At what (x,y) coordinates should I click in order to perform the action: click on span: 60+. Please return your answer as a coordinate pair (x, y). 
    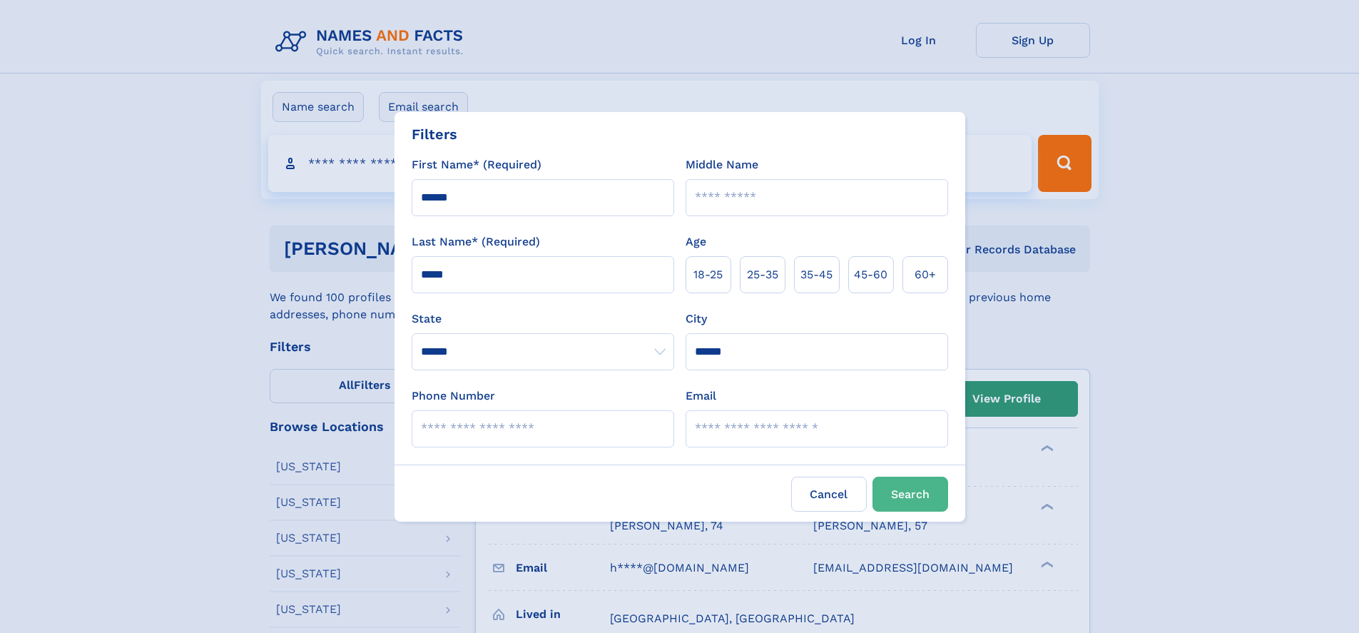
    Looking at the image, I should click on (925, 275).